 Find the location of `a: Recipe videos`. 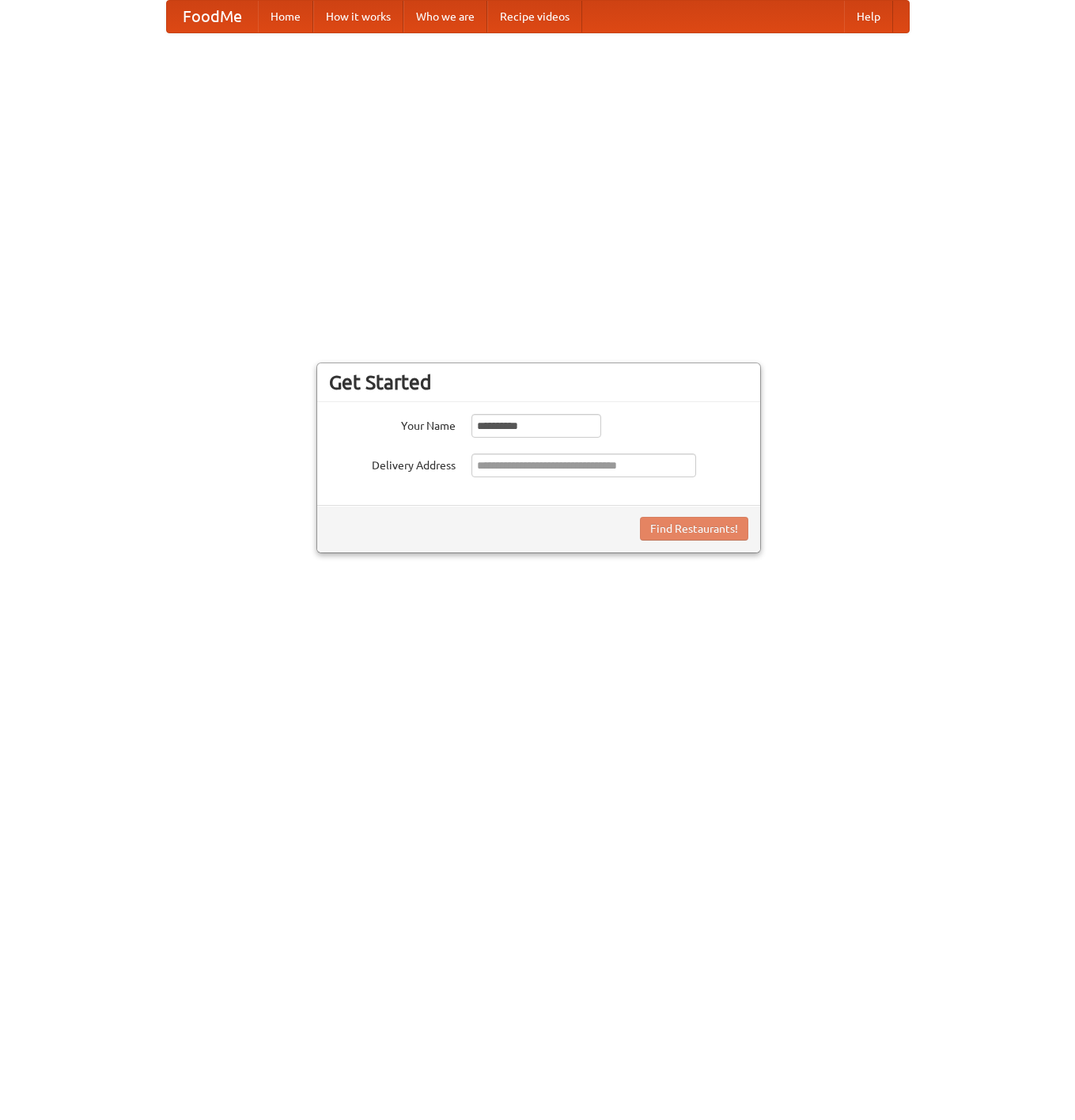

a: Recipe videos is located at coordinates (535, 16).